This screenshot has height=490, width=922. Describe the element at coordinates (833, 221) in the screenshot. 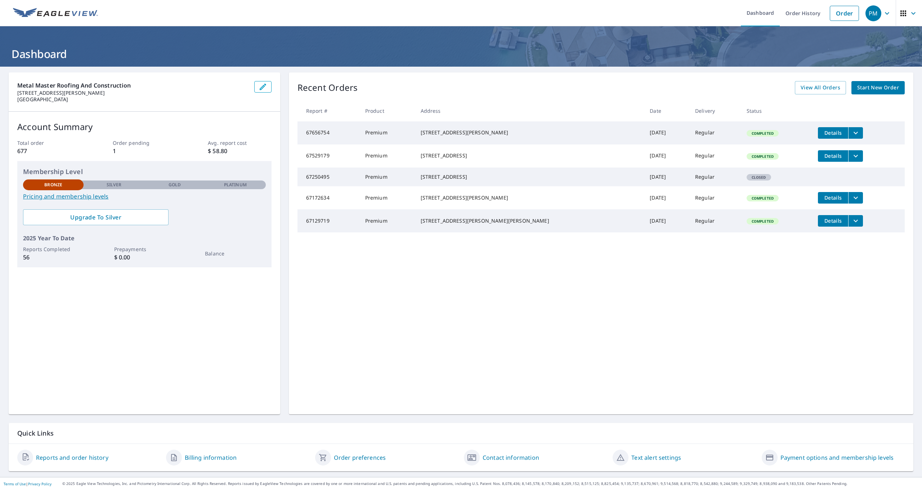

I see `button: detailsBtn-67129719` at that location.